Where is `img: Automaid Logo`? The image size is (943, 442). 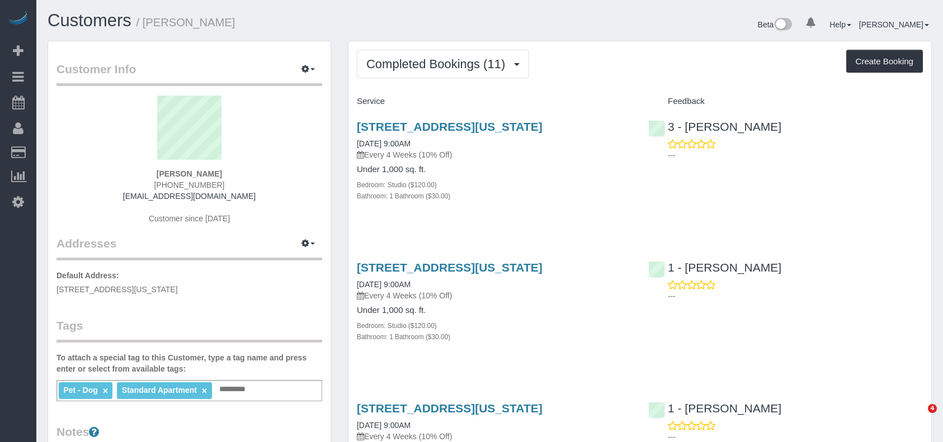 img: Automaid Logo is located at coordinates (18, 19).